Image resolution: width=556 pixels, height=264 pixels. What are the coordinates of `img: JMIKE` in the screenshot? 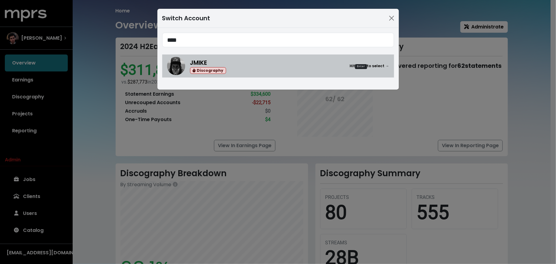 It's located at (176, 66).